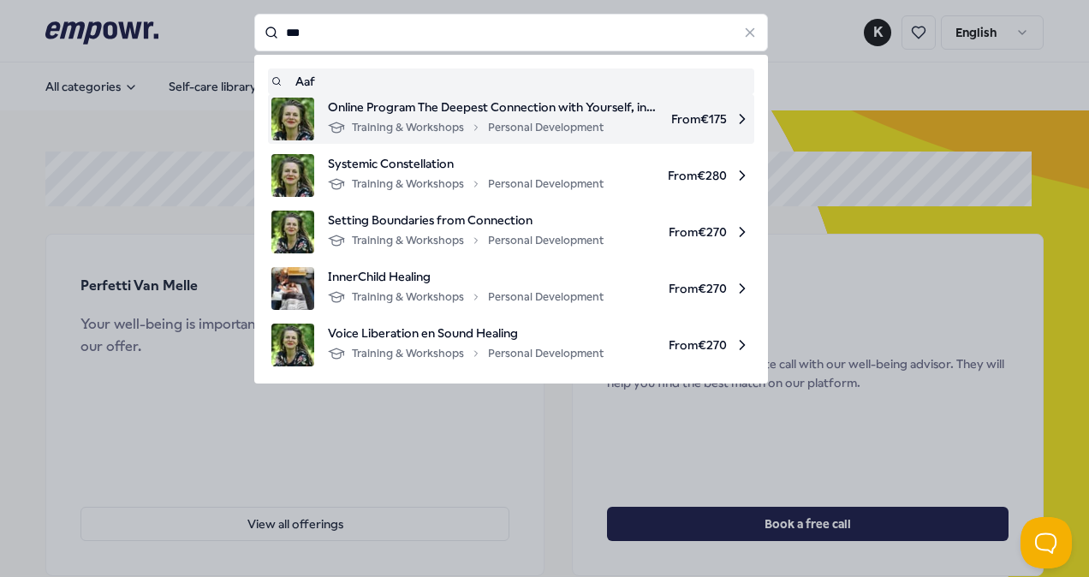 The height and width of the screenshot is (577, 1089). Describe the element at coordinates (684, 176) in the screenshot. I see `span: From € 280` at that location.